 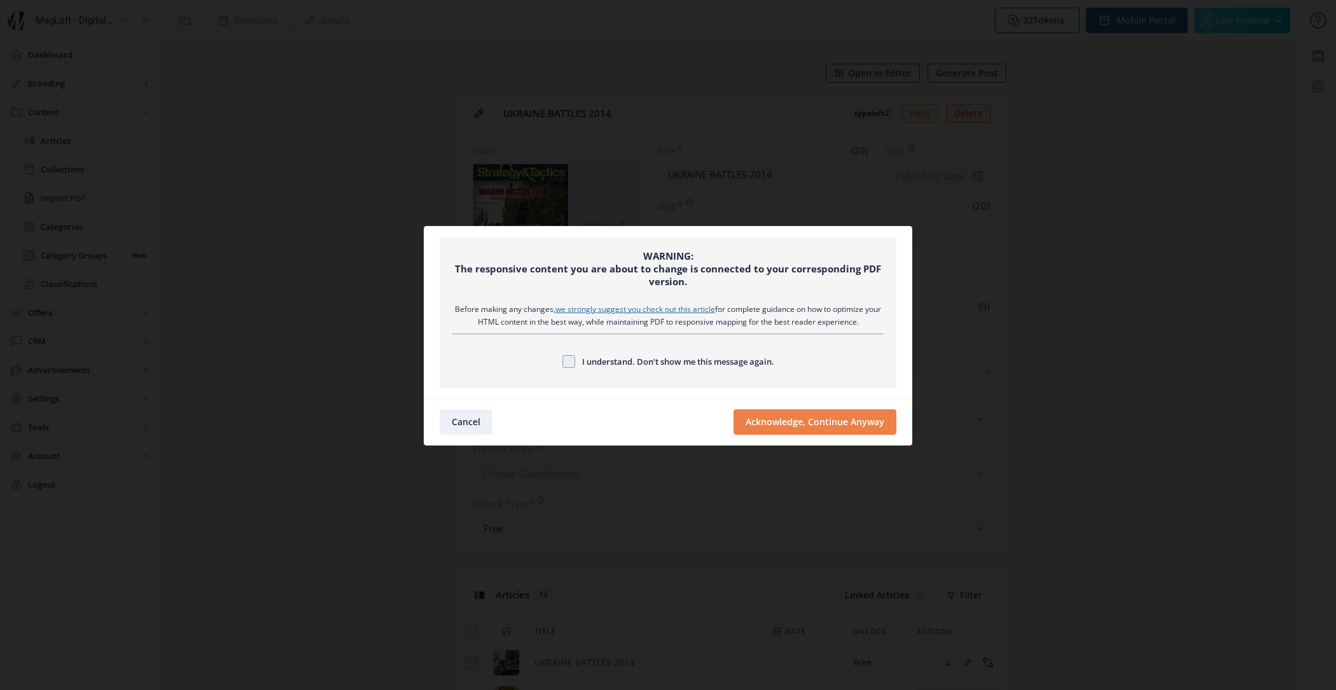 What do you see at coordinates (668, 316) in the screenshot?
I see `div: Before making any changes, for complete guidance on how to optimize your HTML content in the best...` at bounding box center [668, 316].